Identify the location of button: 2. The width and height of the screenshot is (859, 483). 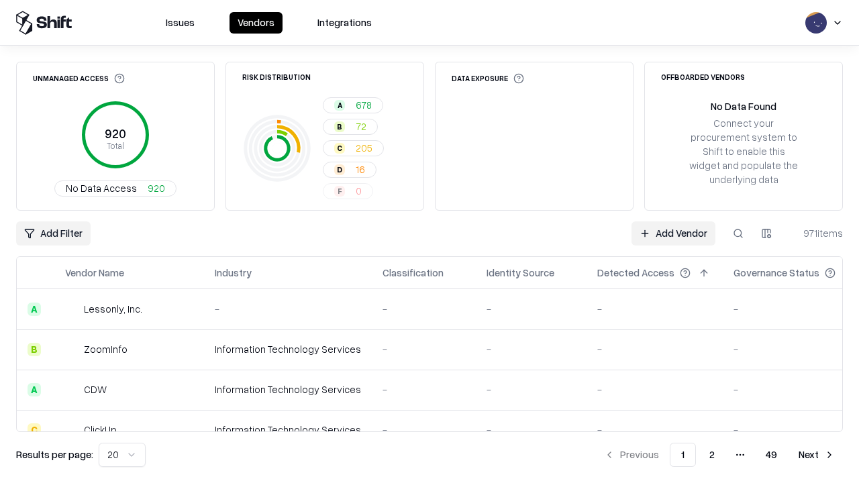
(712, 455).